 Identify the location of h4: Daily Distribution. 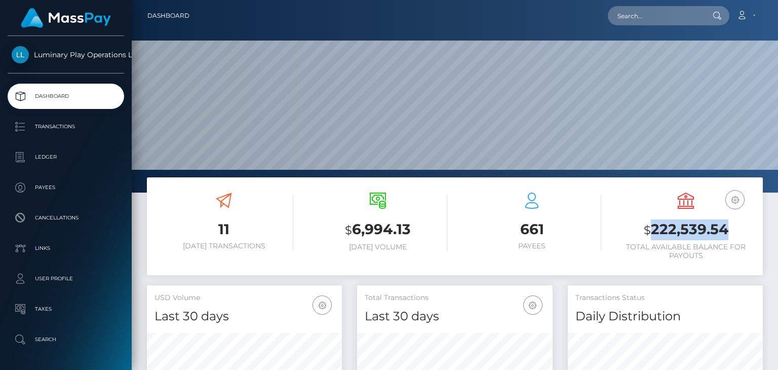
(665, 316).